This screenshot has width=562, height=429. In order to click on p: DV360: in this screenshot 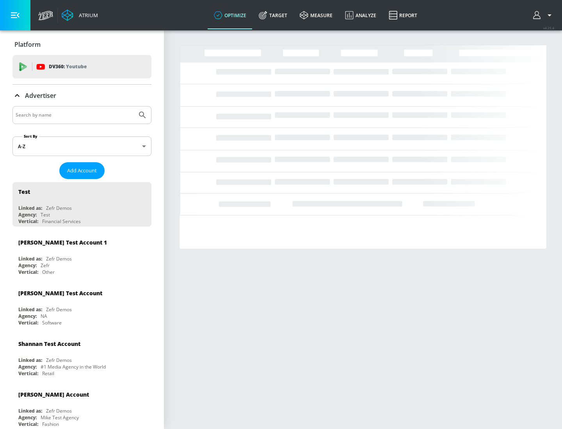, I will do `click(68, 67)`.